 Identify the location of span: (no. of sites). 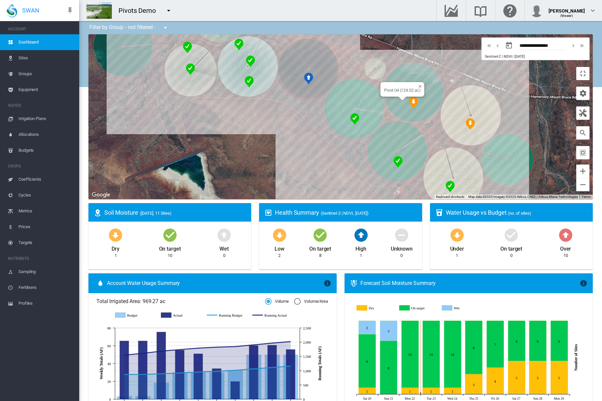
(520, 213).